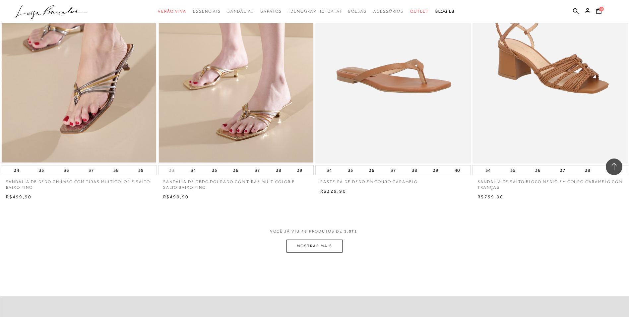 The width and height of the screenshot is (629, 317). Describe the element at coordinates (550, 182) in the screenshot. I see `p: SANDÁLIA DE SALTO BLOCO MÉDIO EM COURO CARAMELO COM TRANÇAS` at that location.